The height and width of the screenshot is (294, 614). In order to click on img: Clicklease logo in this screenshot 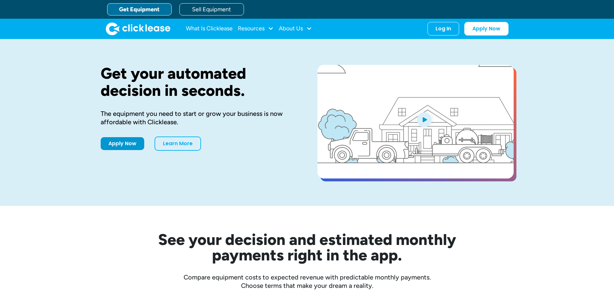, I will do `click(138, 29)`.